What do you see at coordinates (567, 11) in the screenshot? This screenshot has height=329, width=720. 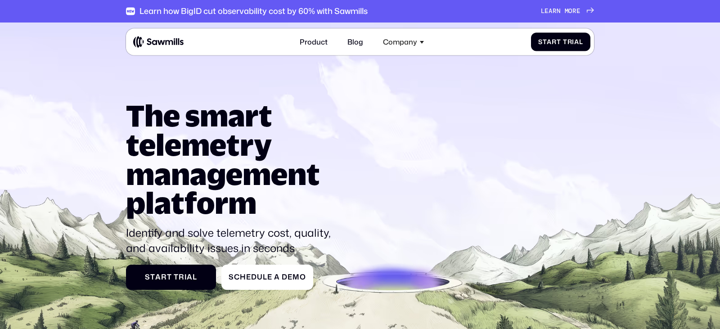 I see `a: Learnmore` at bounding box center [567, 11].